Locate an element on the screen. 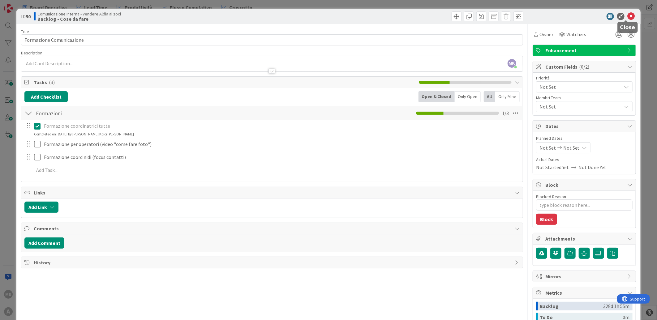  span: Tasks is located at coordinates (224, 82).